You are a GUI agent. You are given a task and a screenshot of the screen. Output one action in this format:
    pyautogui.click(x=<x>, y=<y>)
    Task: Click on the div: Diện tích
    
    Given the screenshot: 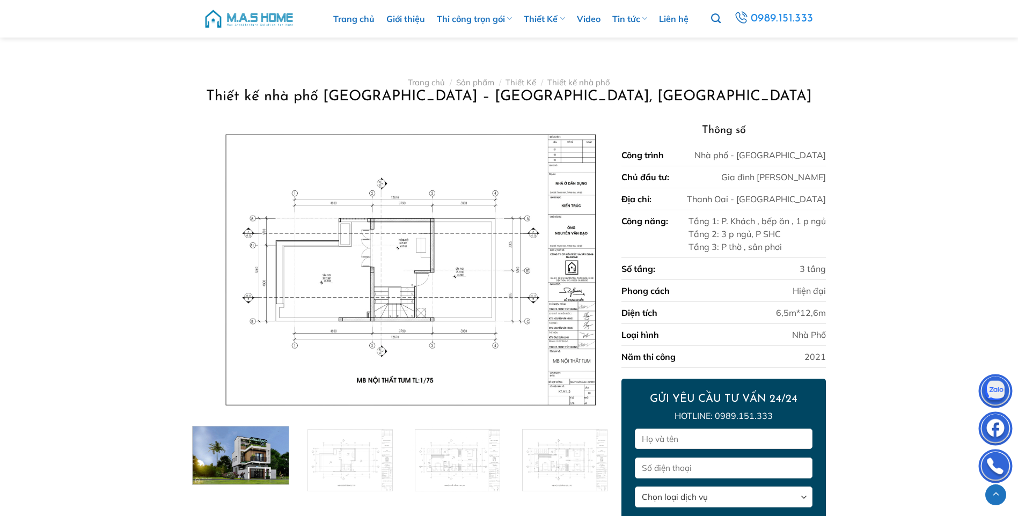 What is the action you would take?
    pyautogui.click(x=639, y=313)
    